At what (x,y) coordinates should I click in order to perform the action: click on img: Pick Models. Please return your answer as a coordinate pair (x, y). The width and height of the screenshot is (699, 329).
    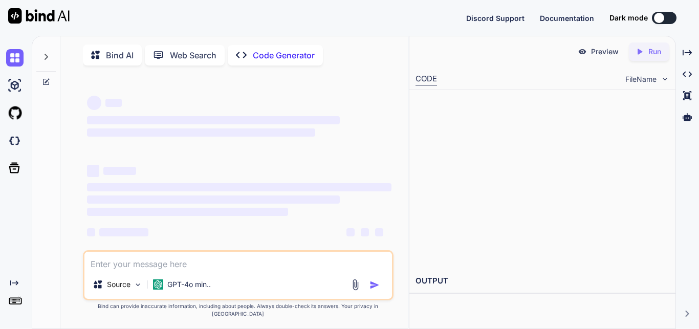
    Looking at the image, I should click on (138, 285).